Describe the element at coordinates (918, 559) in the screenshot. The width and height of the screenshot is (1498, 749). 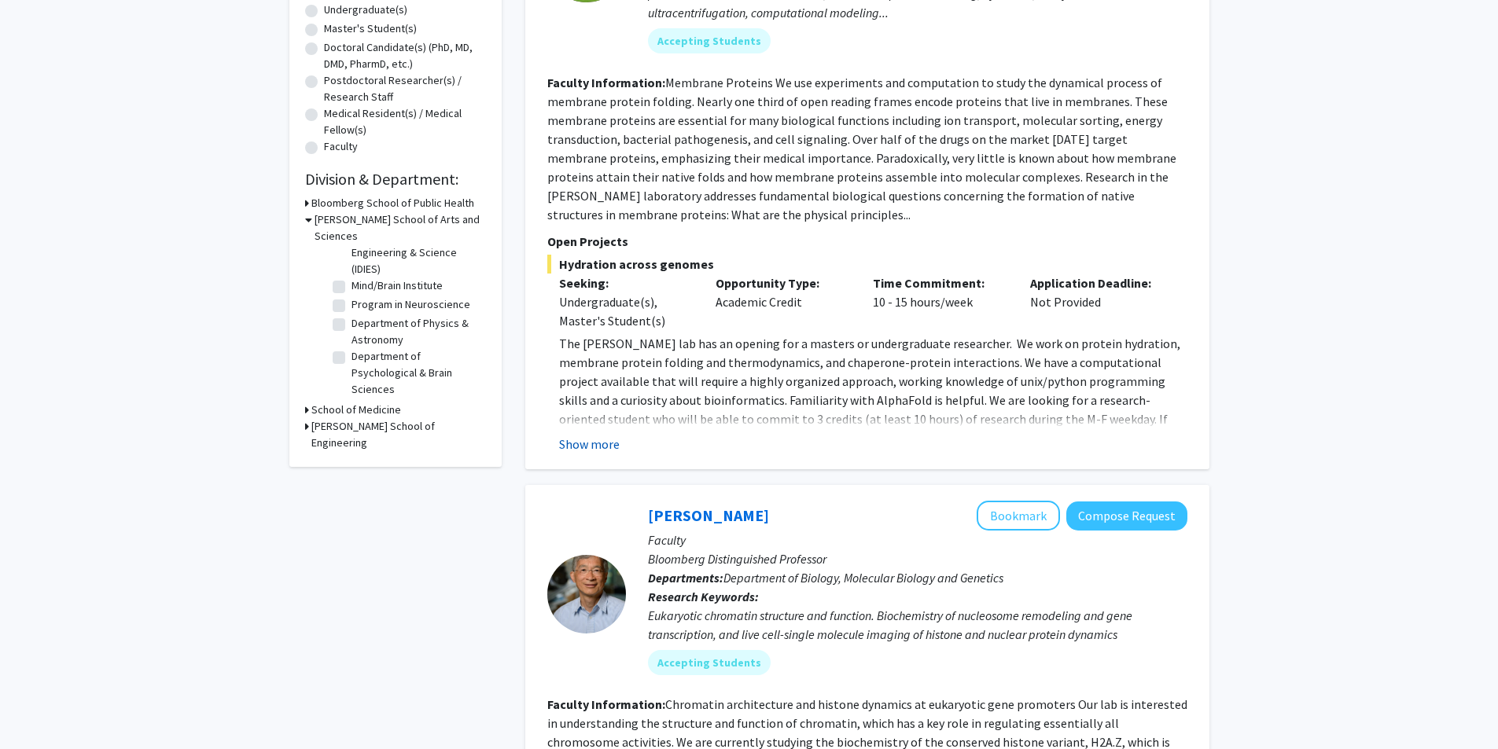
I see `p: Bloomberg Distinguished Professor` at that location.